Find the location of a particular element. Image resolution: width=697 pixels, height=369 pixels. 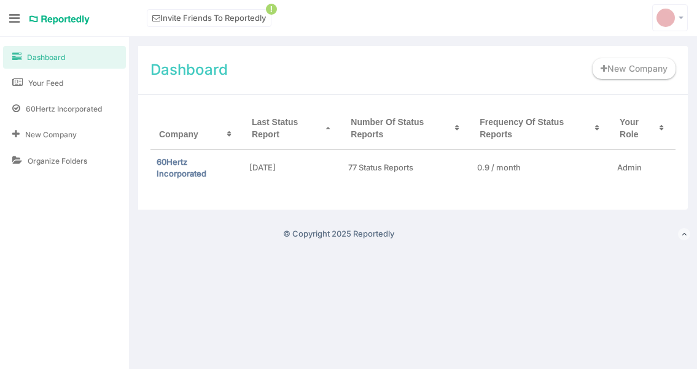

span: Your Feed is located at coordinates (45, 83).